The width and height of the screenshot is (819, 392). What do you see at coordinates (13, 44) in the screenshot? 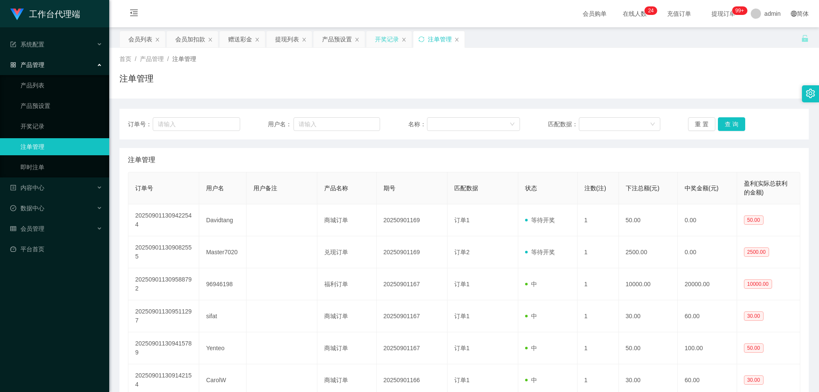
I see `i: 图标: form` at bounding box center [13, 44].